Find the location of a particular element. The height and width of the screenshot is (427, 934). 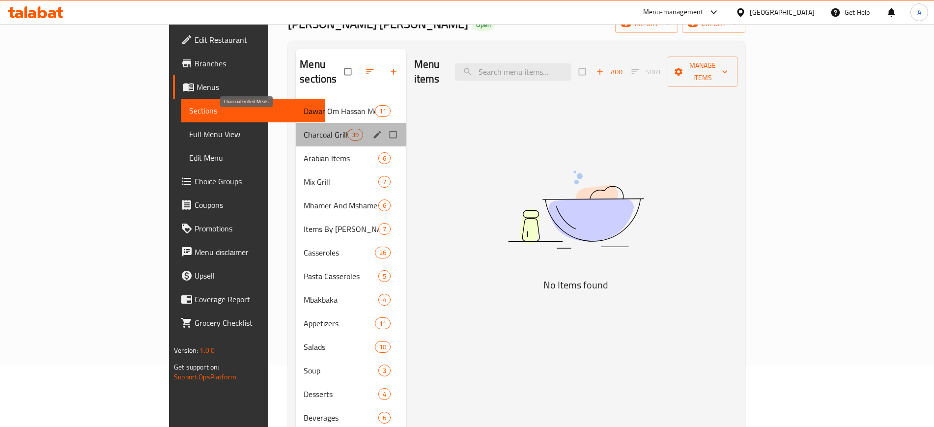

span: Menu disclaimer is located at coordinates (255, 252).